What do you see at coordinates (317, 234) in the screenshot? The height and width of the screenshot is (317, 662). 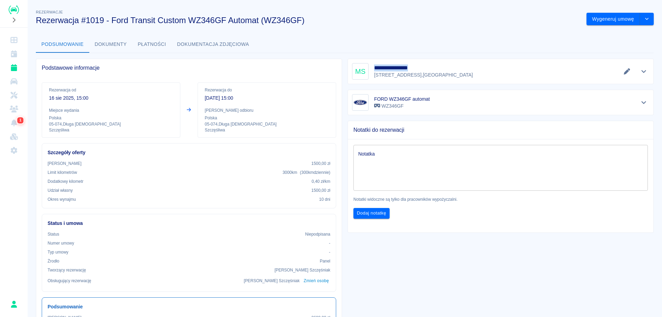 I see `p: Niepodpisana` at bounding box center [317, 234].